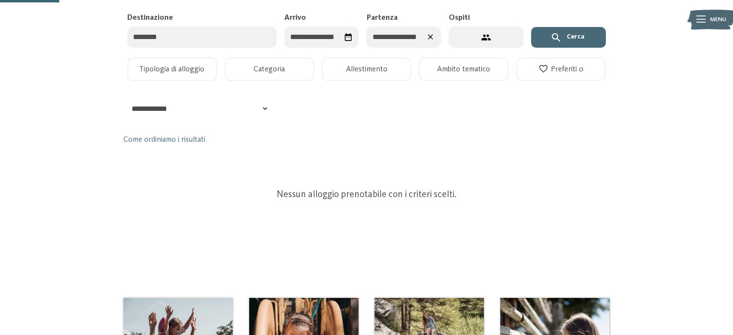 This screenshot has width=733, height=335. I want to click on div: Azzera le date, so click(430, 37).